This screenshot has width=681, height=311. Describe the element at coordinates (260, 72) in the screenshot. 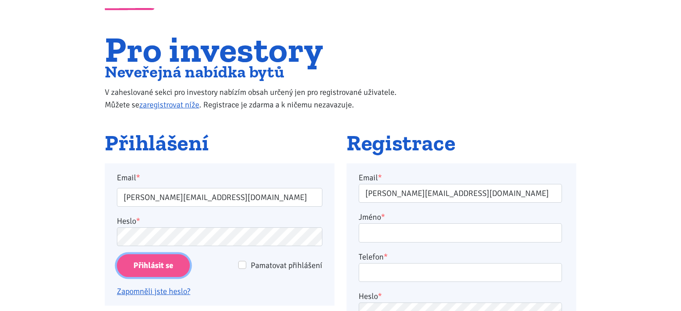

I see `h2: Neveřejná nabídka bytů` at that location.